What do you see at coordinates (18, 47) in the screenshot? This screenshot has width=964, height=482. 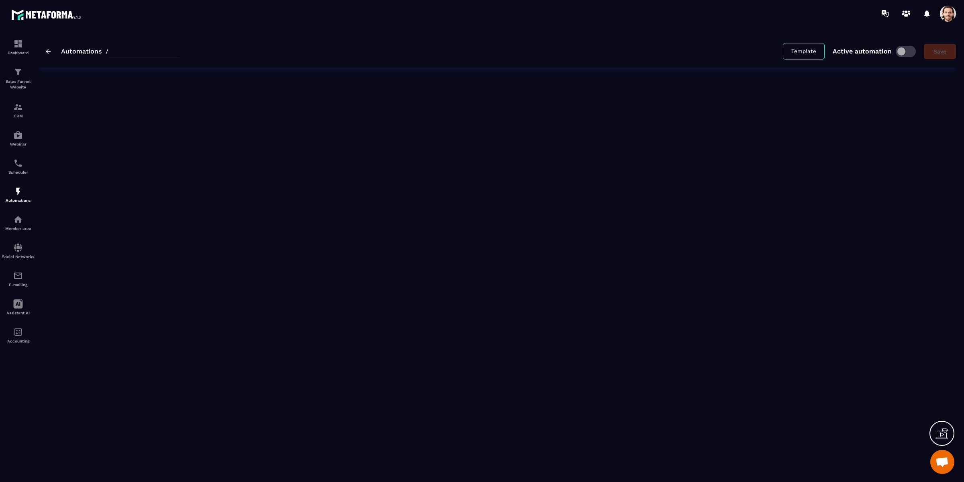 I see `a: formationformationDashboard` at bounding box center [18, 47].